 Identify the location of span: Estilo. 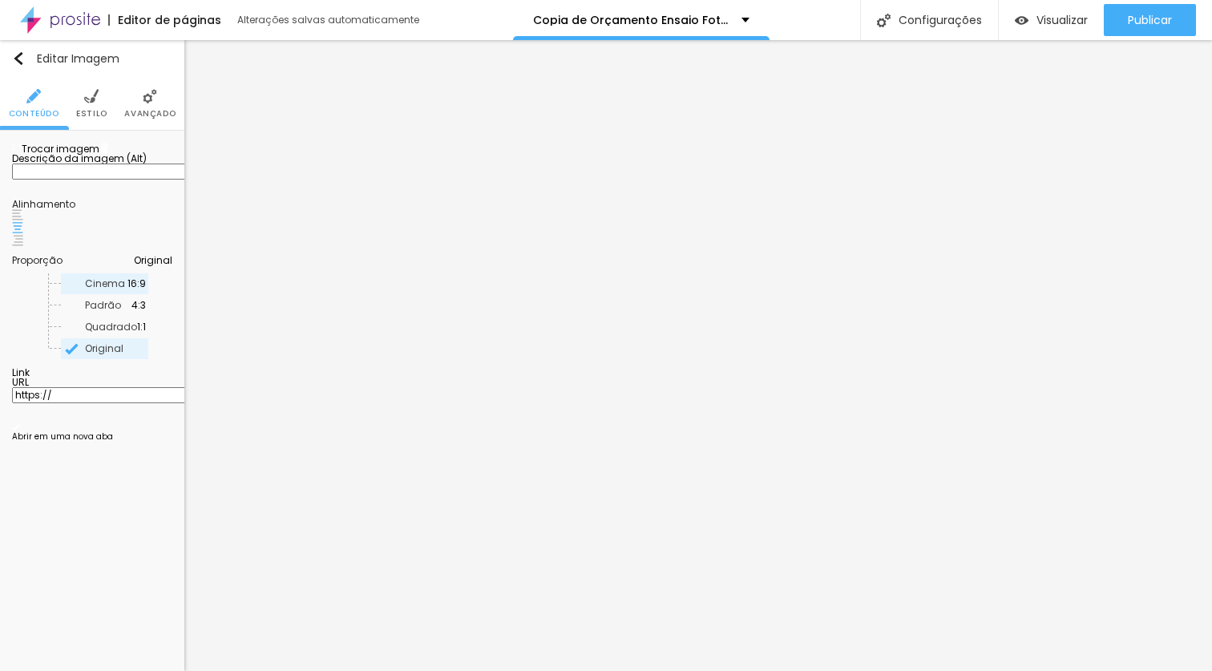
(91, 114).